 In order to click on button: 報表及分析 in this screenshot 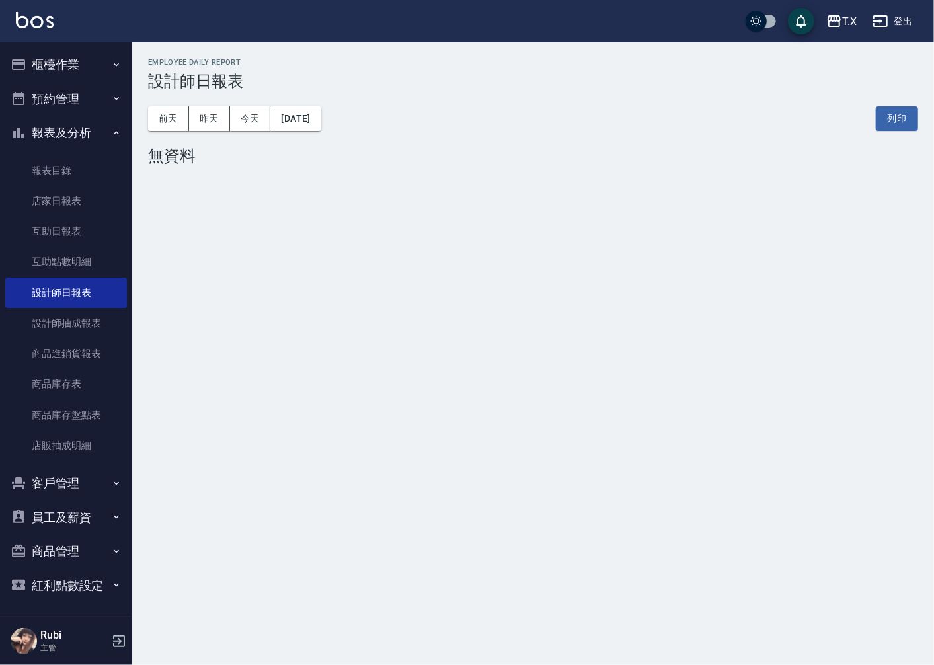, I will do `click(66, 133)`.